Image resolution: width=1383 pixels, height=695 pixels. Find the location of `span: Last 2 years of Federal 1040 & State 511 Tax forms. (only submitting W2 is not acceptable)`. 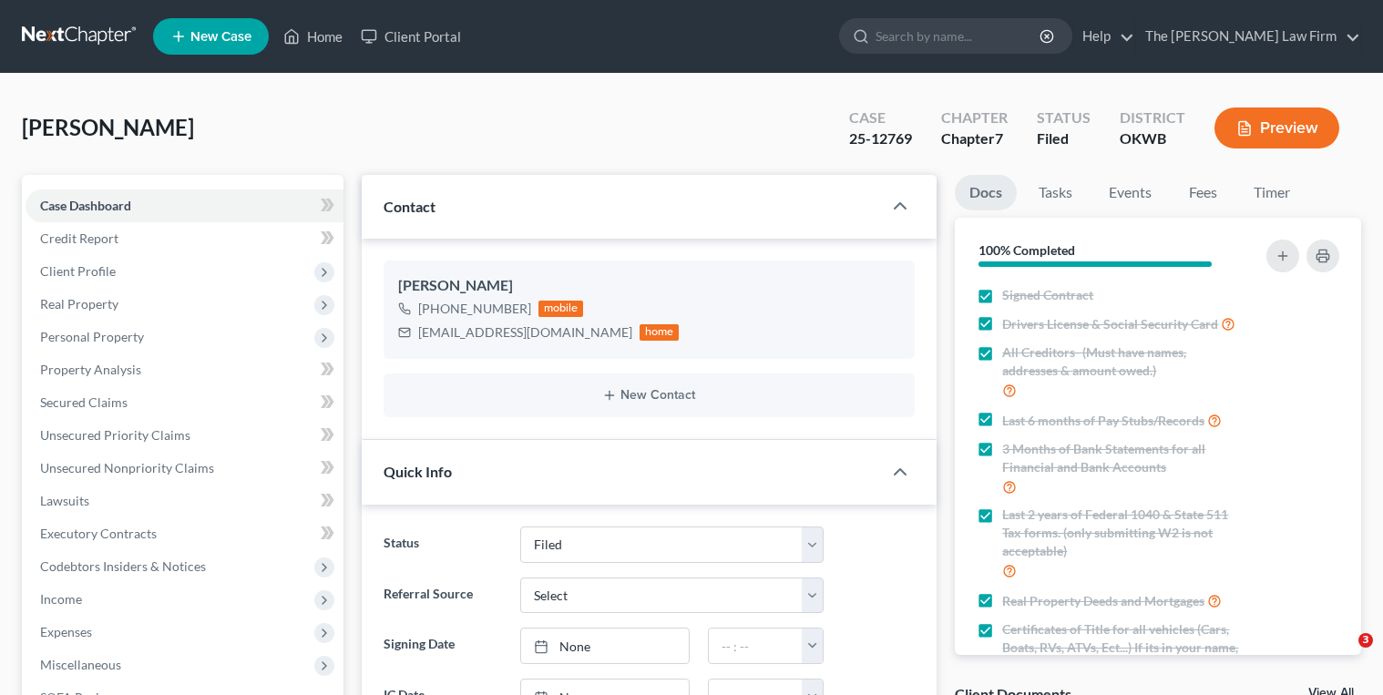

span: Last 2 years of Federal 1040 & State 511 Tax forms. (only submitting W2 is not acceptable) is located at coordinates (1123, 533).